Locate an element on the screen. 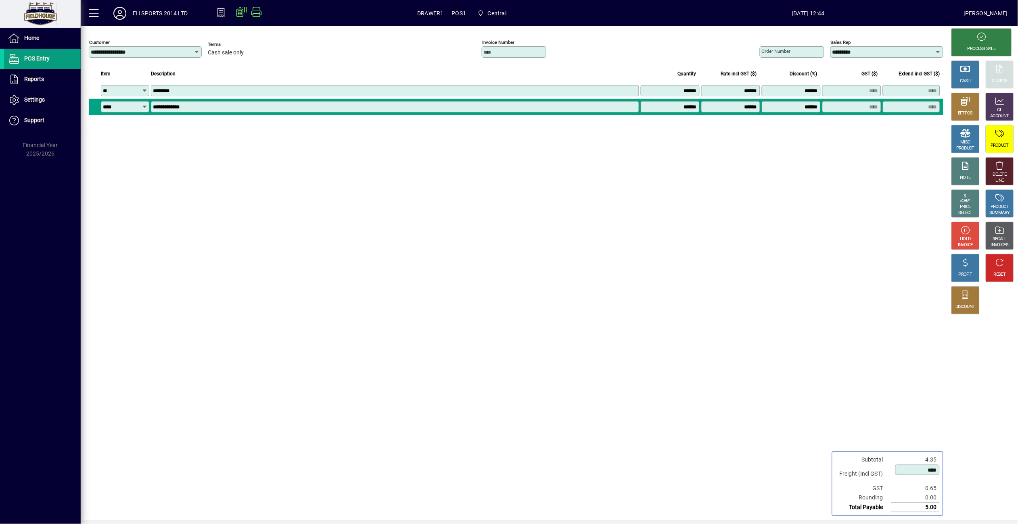 The height and width of the screenshot is (524, 1018). a: Settings is located at coordinates (42, 100).